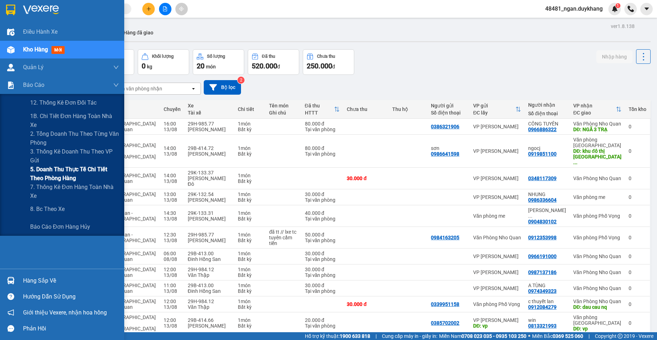 Image resolution: width=657 pixels, height=340 pixels. What do you see at coordinates (218, 62) in the screenshot?
I see `button: Số lượng20món` at bounding box center [218, 62].